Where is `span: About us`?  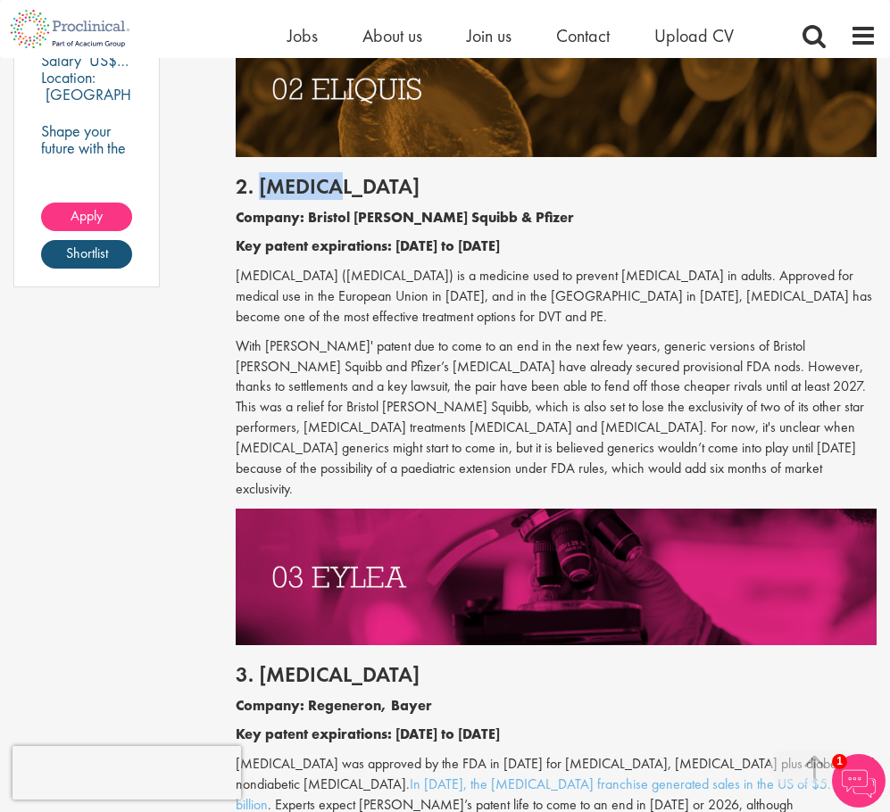
span: About us is located at coordinates (392, 36).